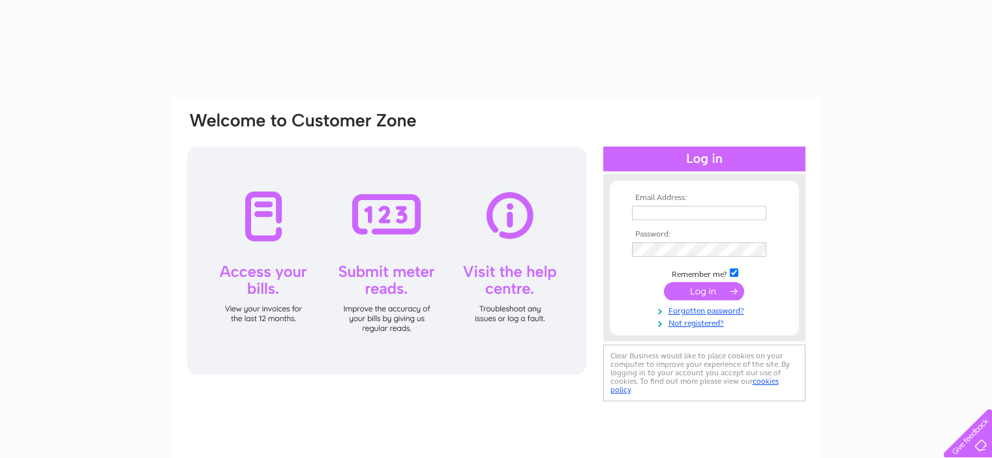 The width and height of the screenshot is (992, 458). I want to click on td: Remember me?, so click(704, 273).